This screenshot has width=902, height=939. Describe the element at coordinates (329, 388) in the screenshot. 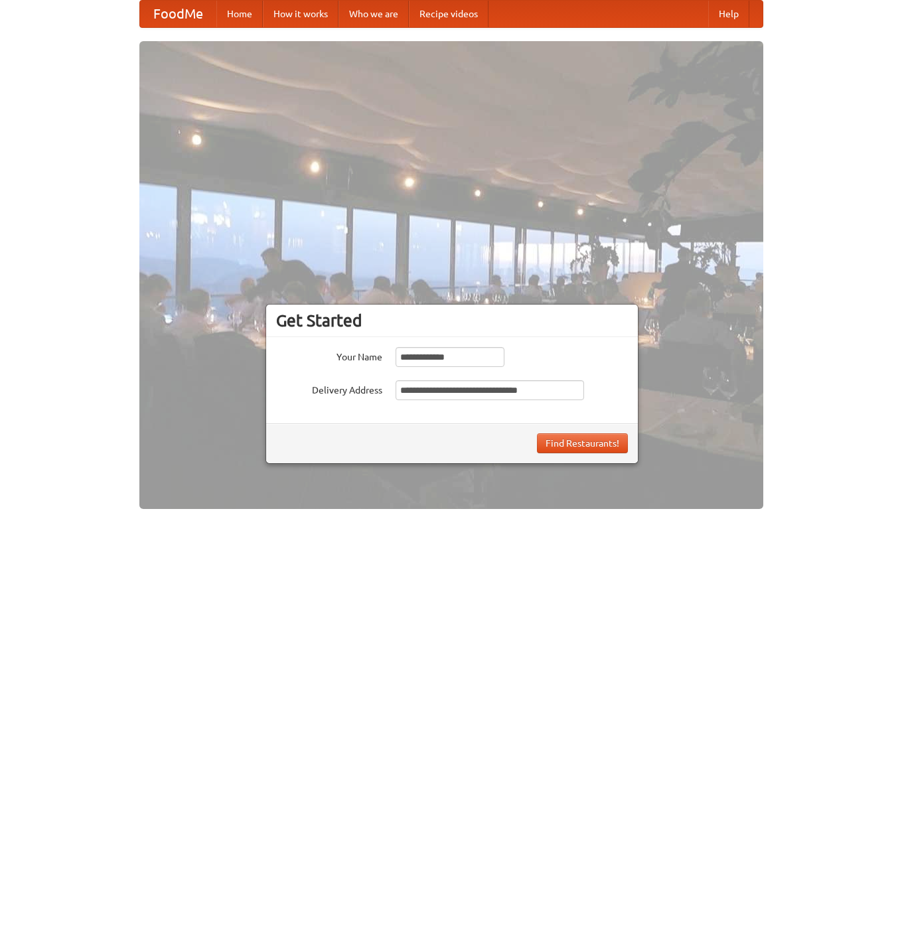

I see `label: Delivery Address` at that location.